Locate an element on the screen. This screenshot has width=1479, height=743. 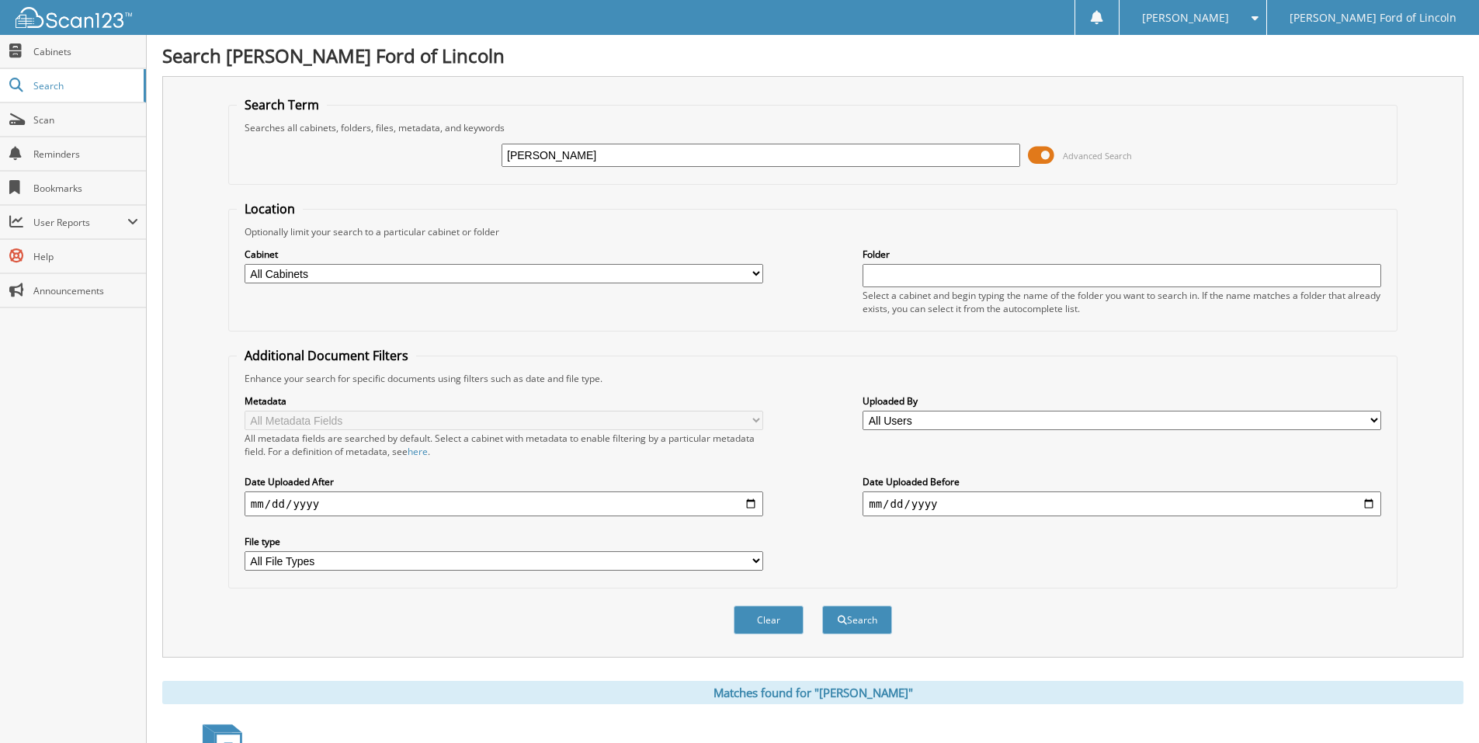
img: scan123-logo-white.svg is located at coordinates (74, 17).